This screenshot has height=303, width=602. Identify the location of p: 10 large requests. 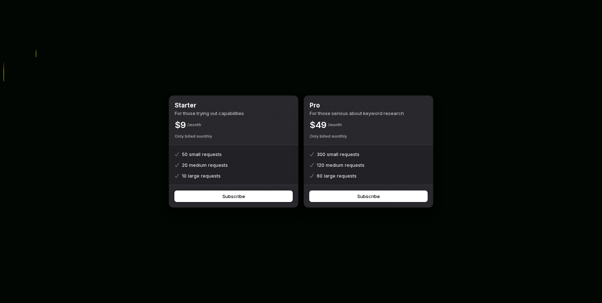
(201, 175).